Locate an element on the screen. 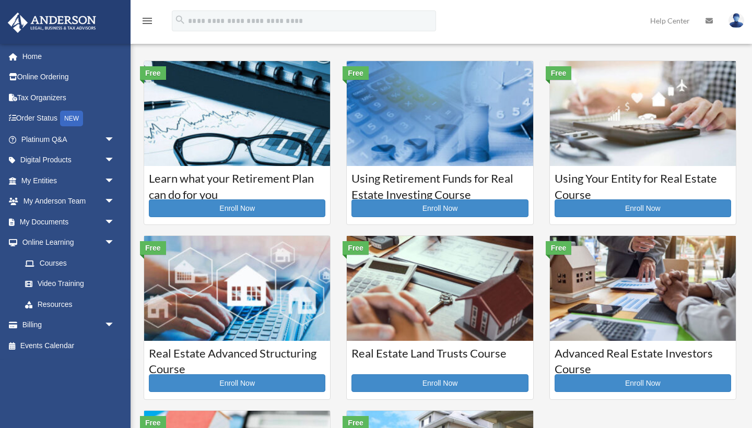 The width and height of the screenshot is (752, 428). a: Courses is located at coordinates (70, 263).